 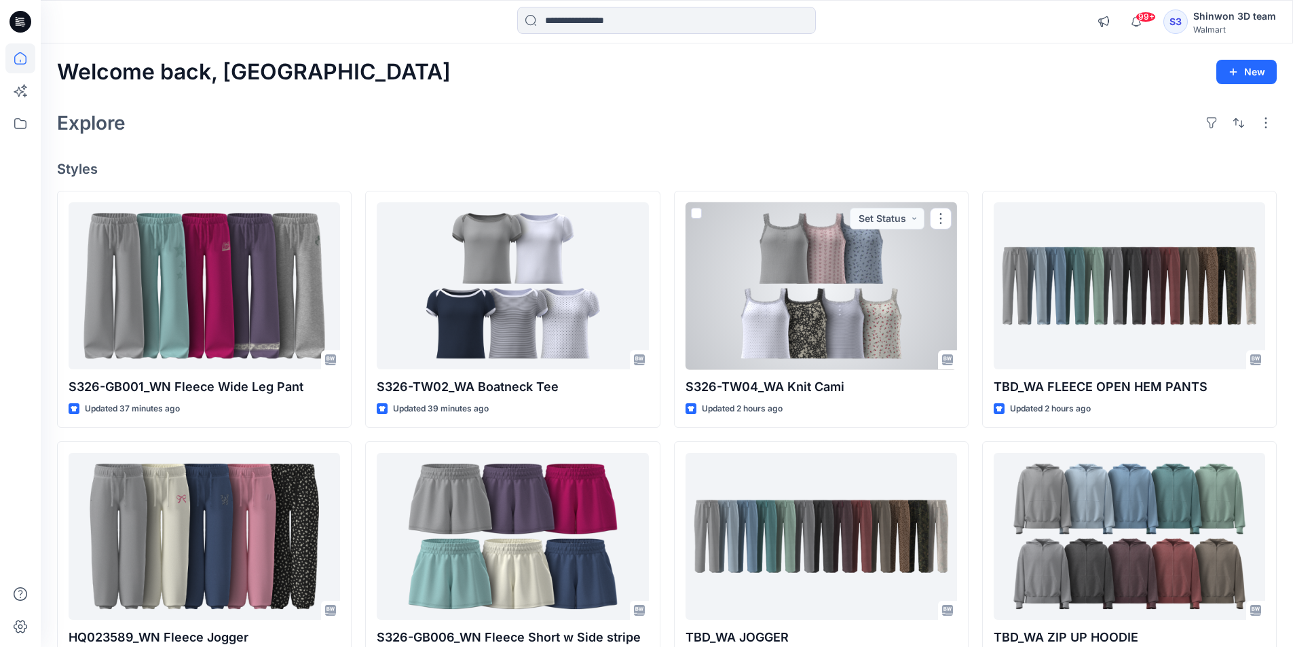 I want to click on a: S326-TW04_WA Knit Cami, so click(x=821, y=286).